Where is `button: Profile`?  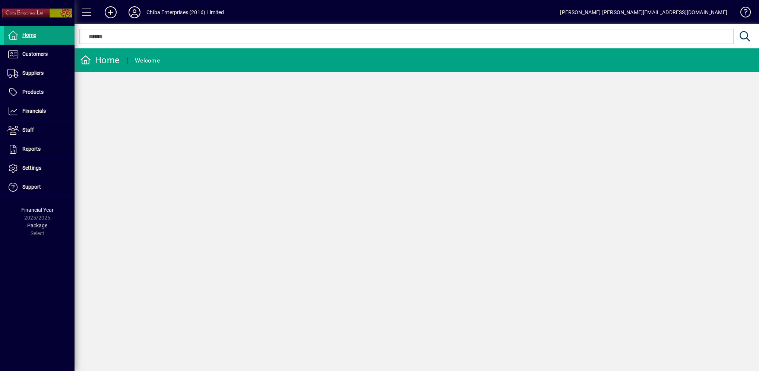 button: Profile is located at coordinates (134, 12).